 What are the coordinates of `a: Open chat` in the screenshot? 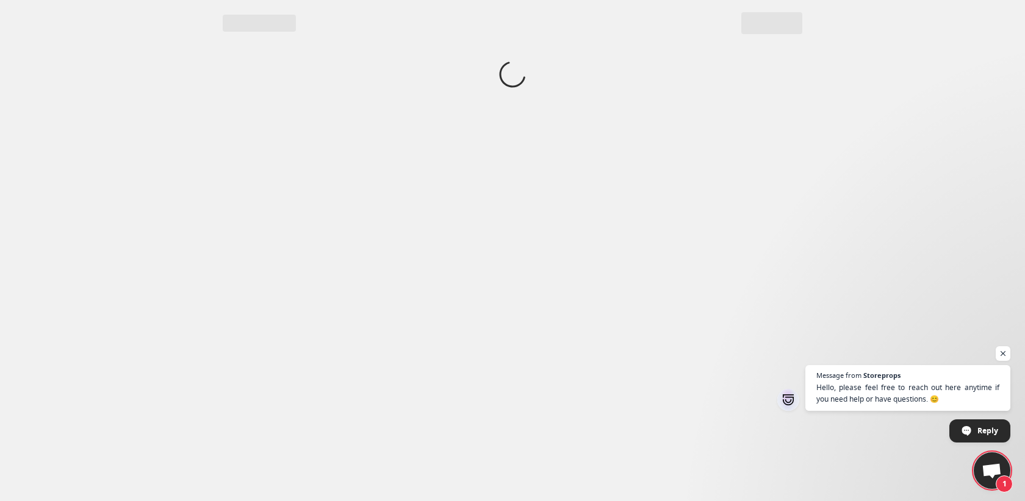 It's located at (992, 471).